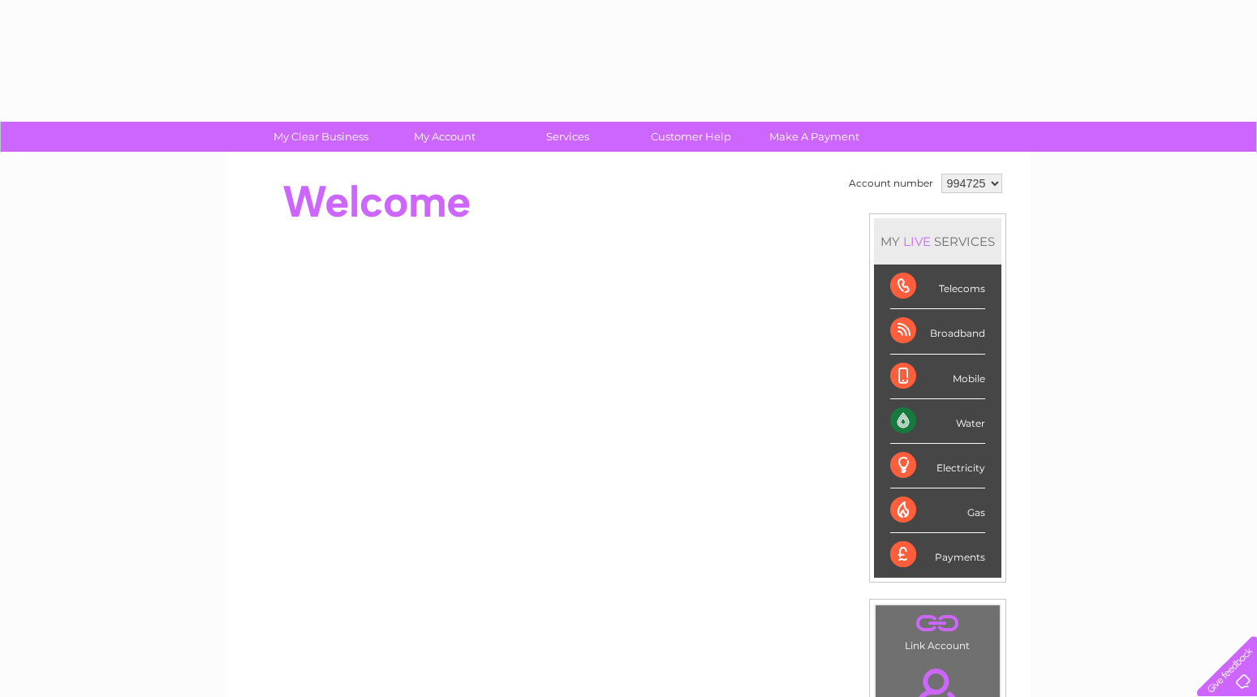  Describe the element at coordinates (937, 511) in the screenshot. I see `div: Gas` at that location.